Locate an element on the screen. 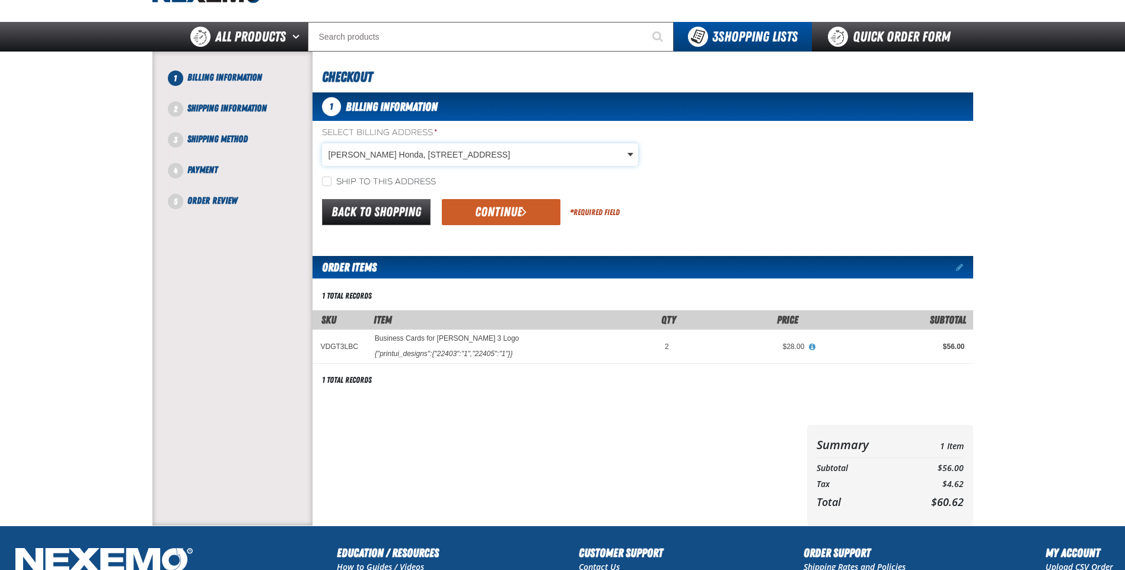 This screenshot has width=1125, height=570. span: Checkout is located at coordinates (347, 77).